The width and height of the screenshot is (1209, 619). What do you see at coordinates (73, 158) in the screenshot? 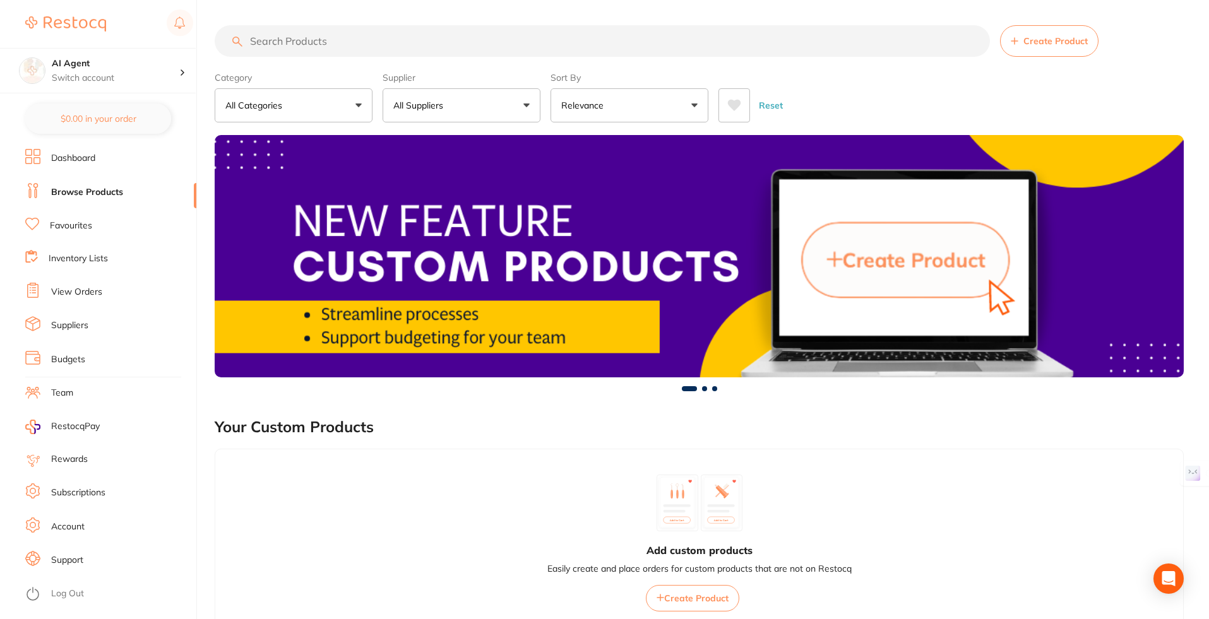
I see `a: Dashboard` at bounding box center [73, 158].